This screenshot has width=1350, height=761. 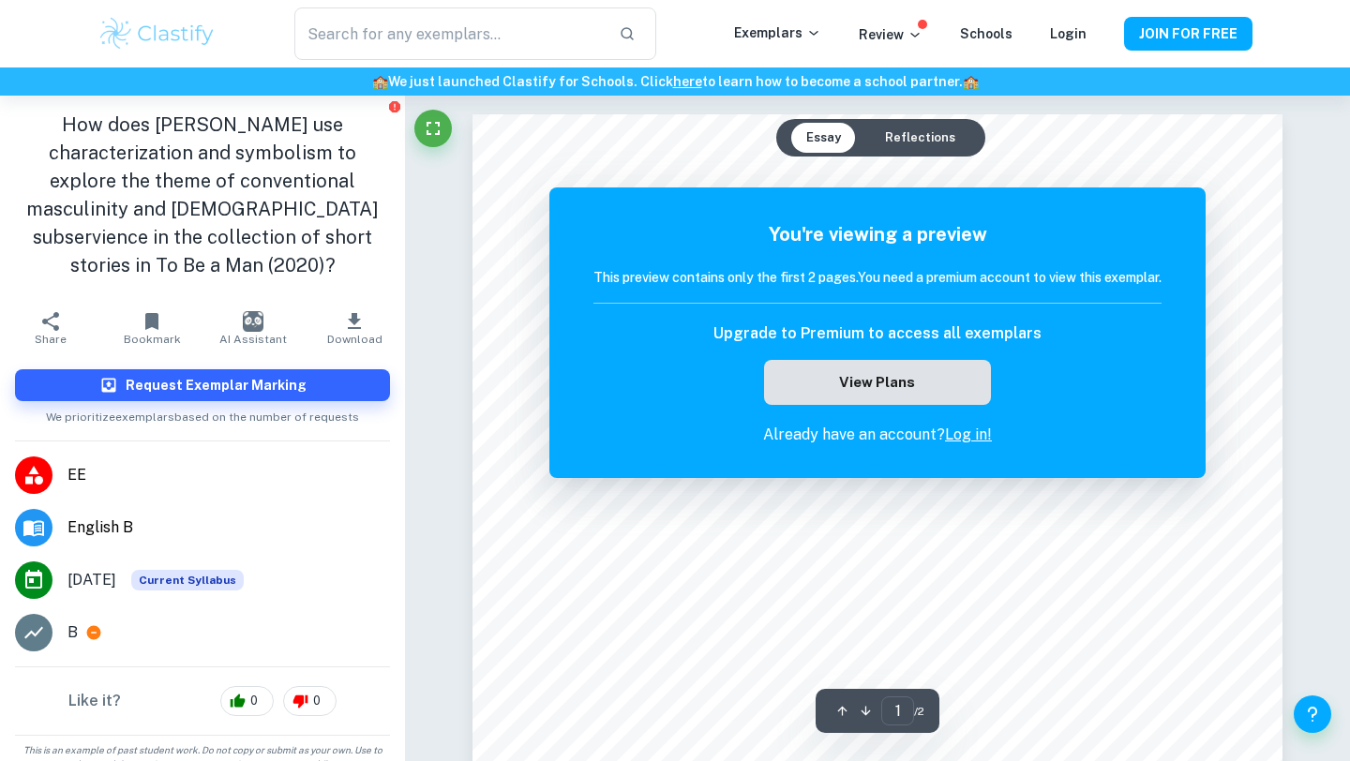 What do you see at coordinates (919, 138) in the screenshot?
I see `button: Reflections` at bounding box center [919, 138].